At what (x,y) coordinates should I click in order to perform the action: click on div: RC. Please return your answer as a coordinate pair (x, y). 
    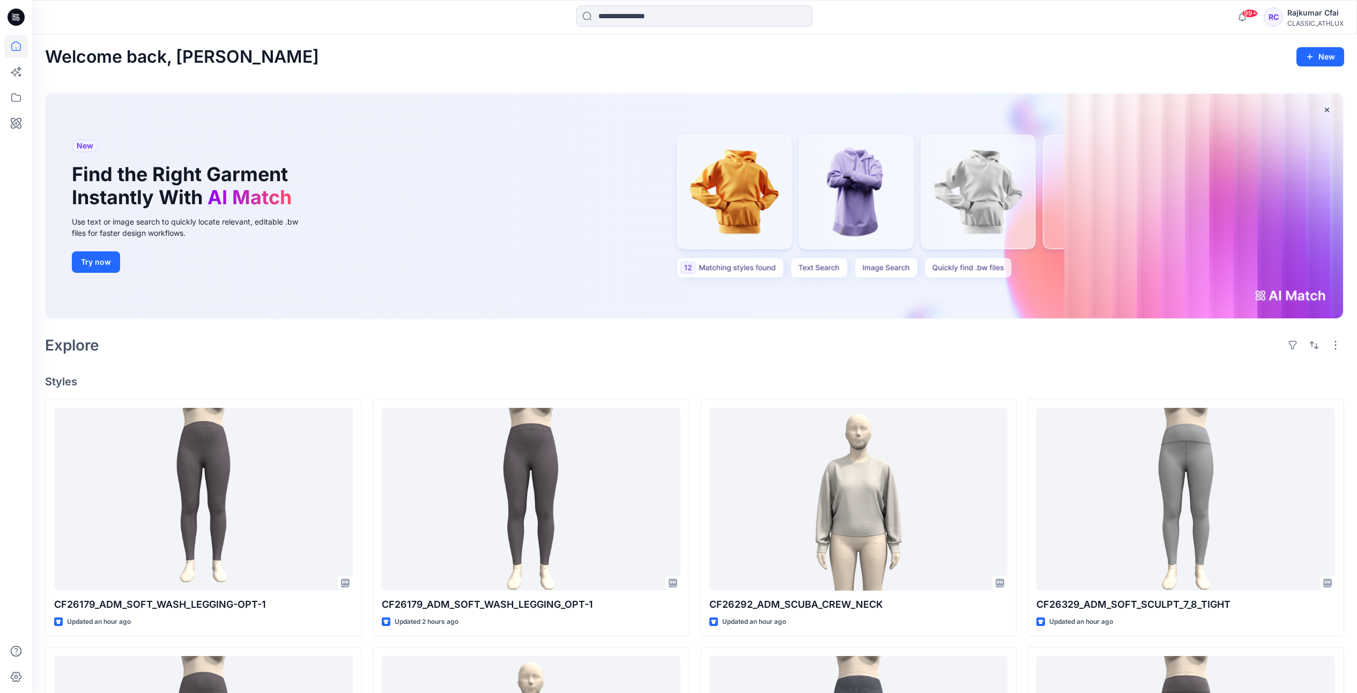
    Looking at the image, I should click on (1273, 17).